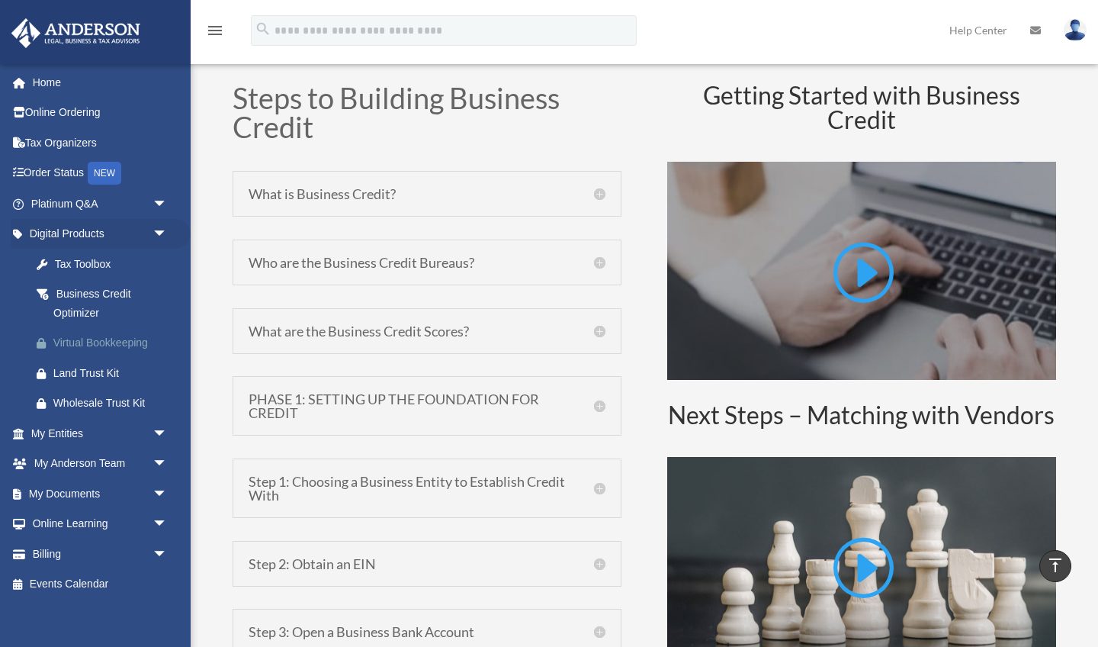  Describe the element at coordinates (1075, 30) in the screenshot. I see `img: User Pic` at that location.